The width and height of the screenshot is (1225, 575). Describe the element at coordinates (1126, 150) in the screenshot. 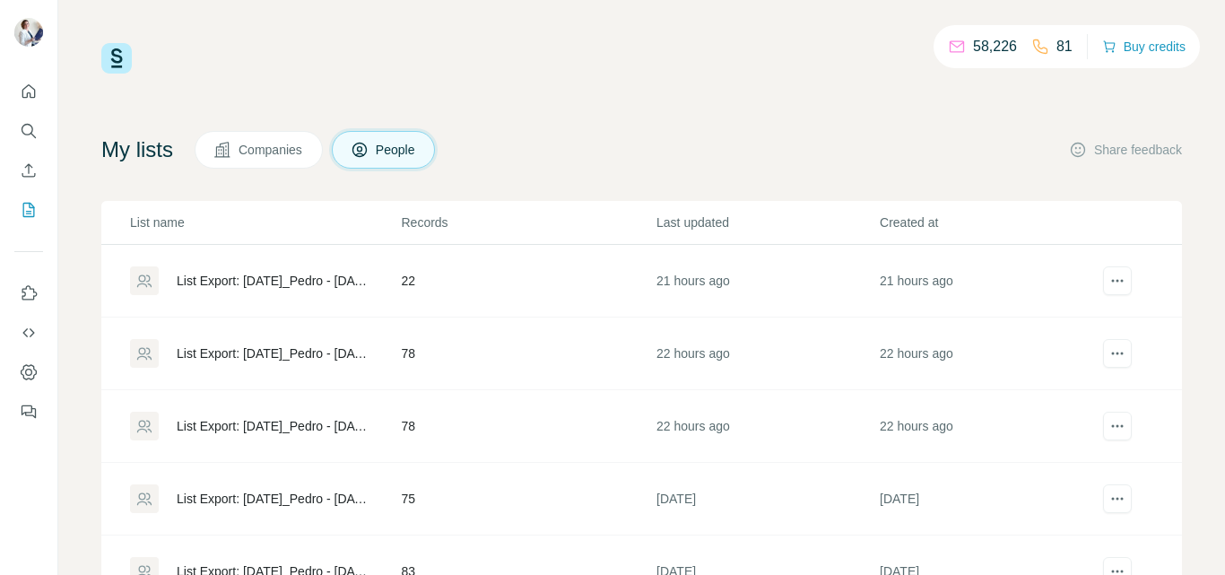

I see `button: Share feedback` at that location.